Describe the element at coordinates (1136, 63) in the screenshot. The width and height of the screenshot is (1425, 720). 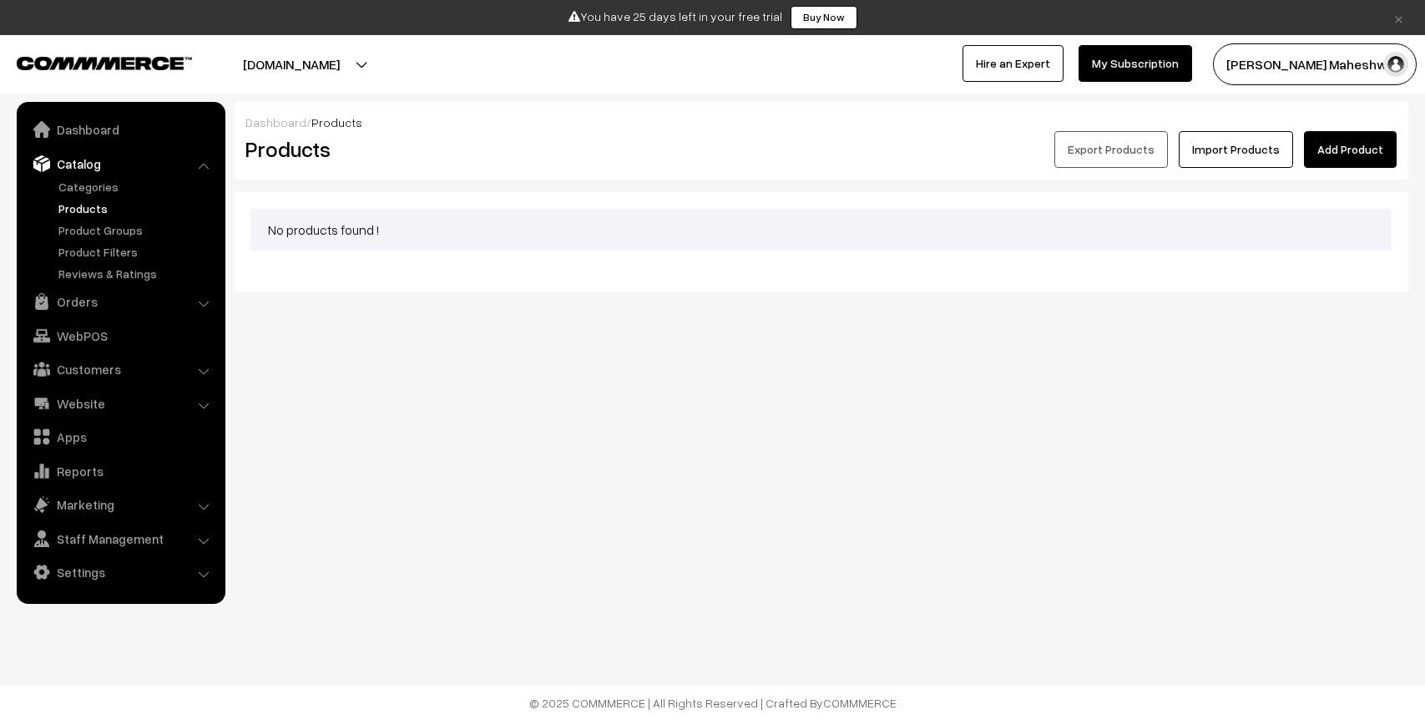
I see `a: My Subscription` at that location.